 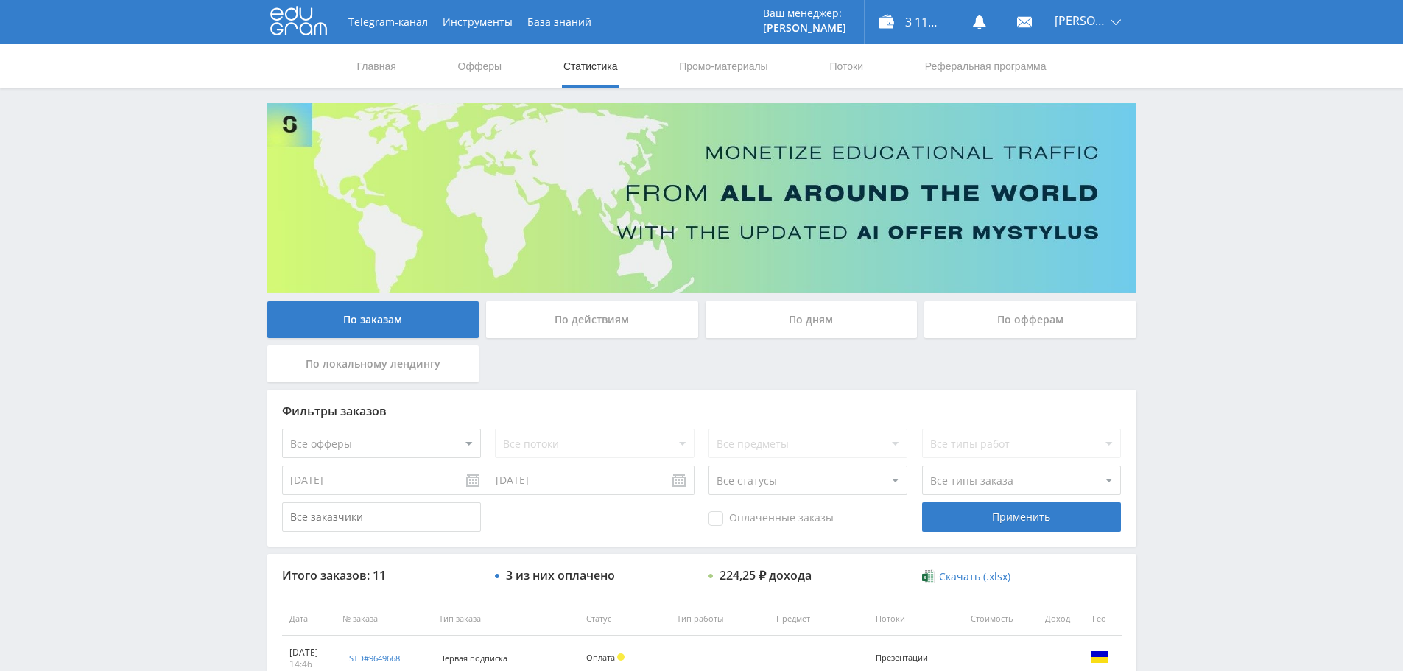 I want to click on a: Статистика, so click(x=591, y=66).